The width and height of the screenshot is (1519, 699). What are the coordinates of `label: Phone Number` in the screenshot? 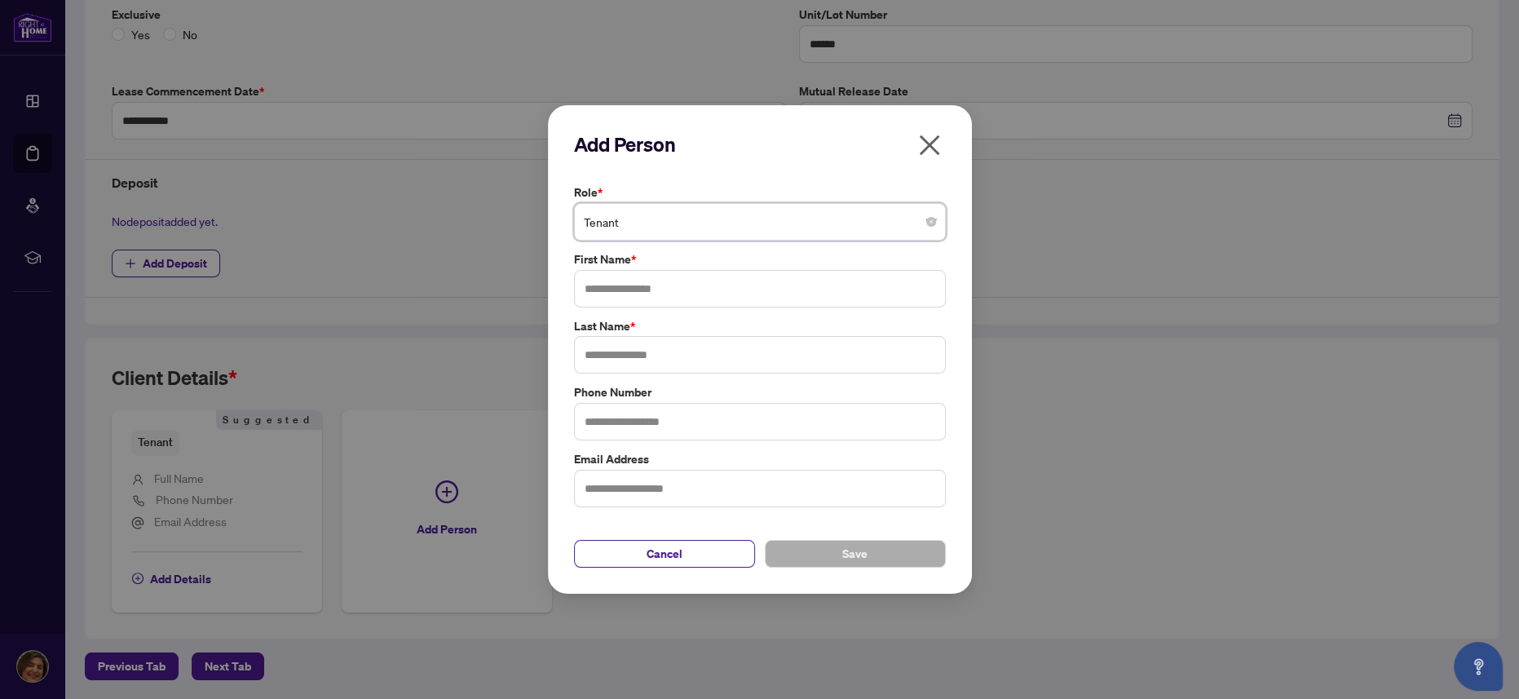 It's located at (760, 392).